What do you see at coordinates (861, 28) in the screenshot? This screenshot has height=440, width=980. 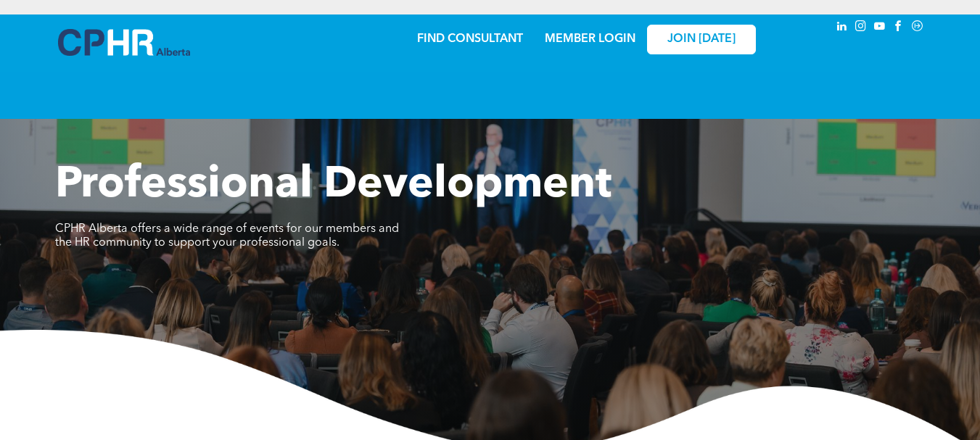 I see `a: instagram` at bounding box center [861, 28].